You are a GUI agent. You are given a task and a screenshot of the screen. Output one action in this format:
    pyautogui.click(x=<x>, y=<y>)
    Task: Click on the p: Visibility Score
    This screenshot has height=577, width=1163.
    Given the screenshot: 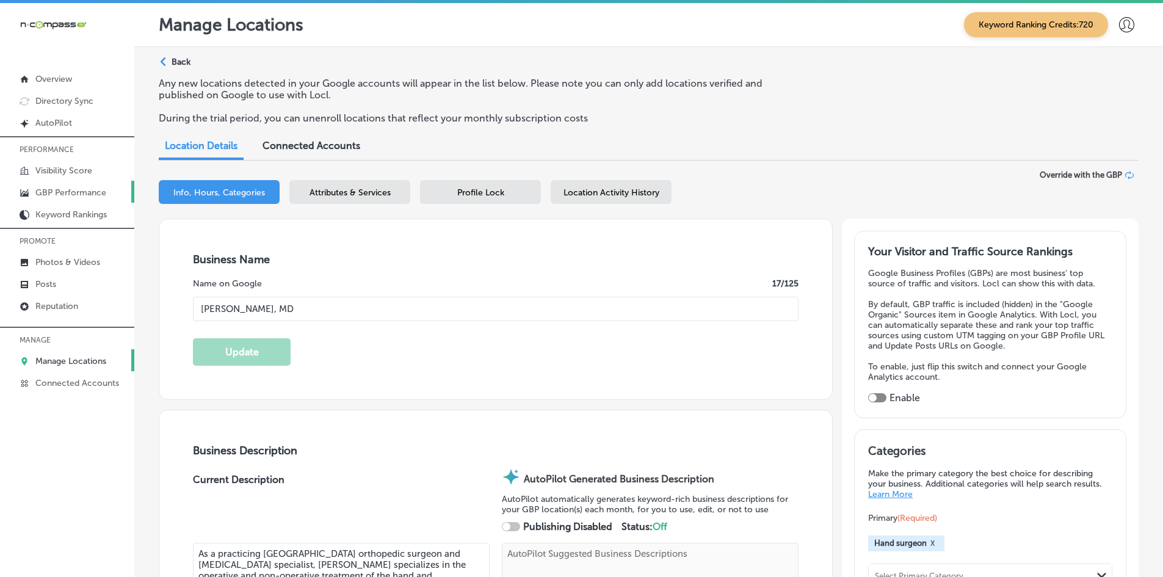 What is the action you would take?
    pyautogui.click(x=63, y=170)
    